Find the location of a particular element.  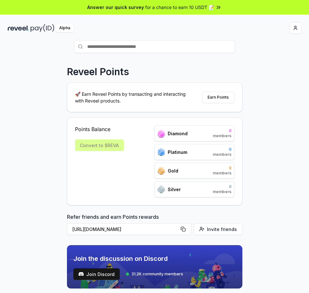

span: Platinum is located at coordinates (177, 152).